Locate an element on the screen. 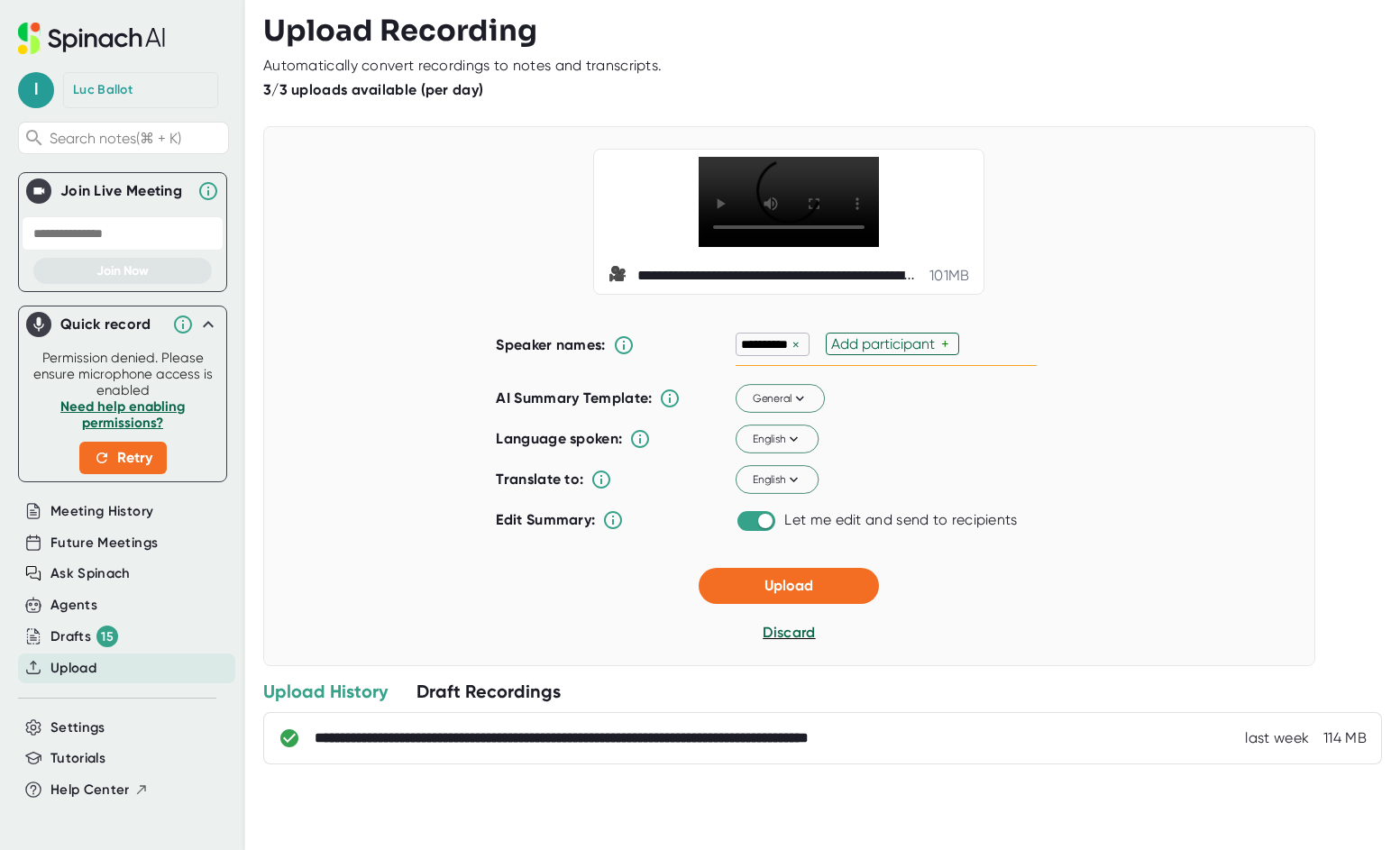 This screenshot has height=850, width=1400. span: Meeting History is located at coordinates (102, 511).